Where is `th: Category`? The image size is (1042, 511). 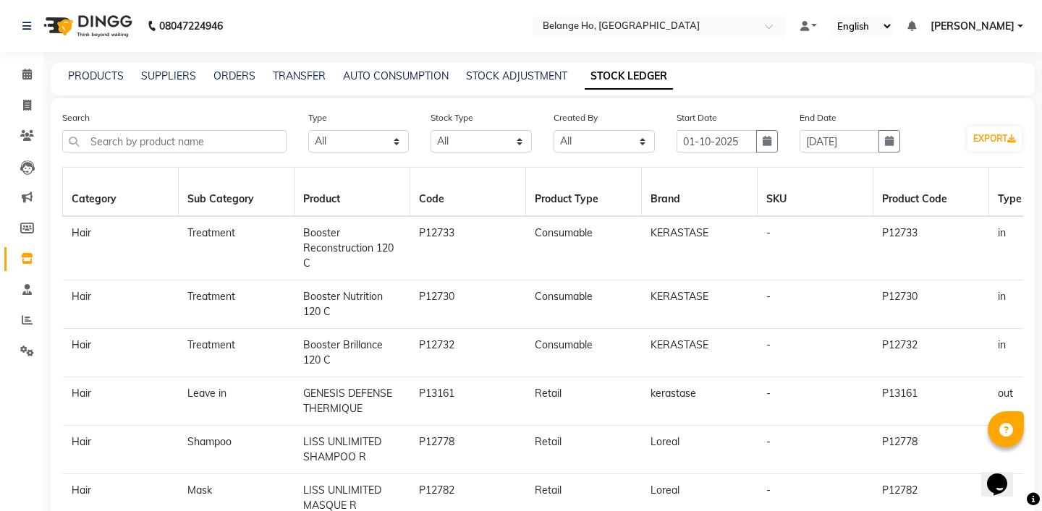
th: Category is located at coordinates (121, 192).